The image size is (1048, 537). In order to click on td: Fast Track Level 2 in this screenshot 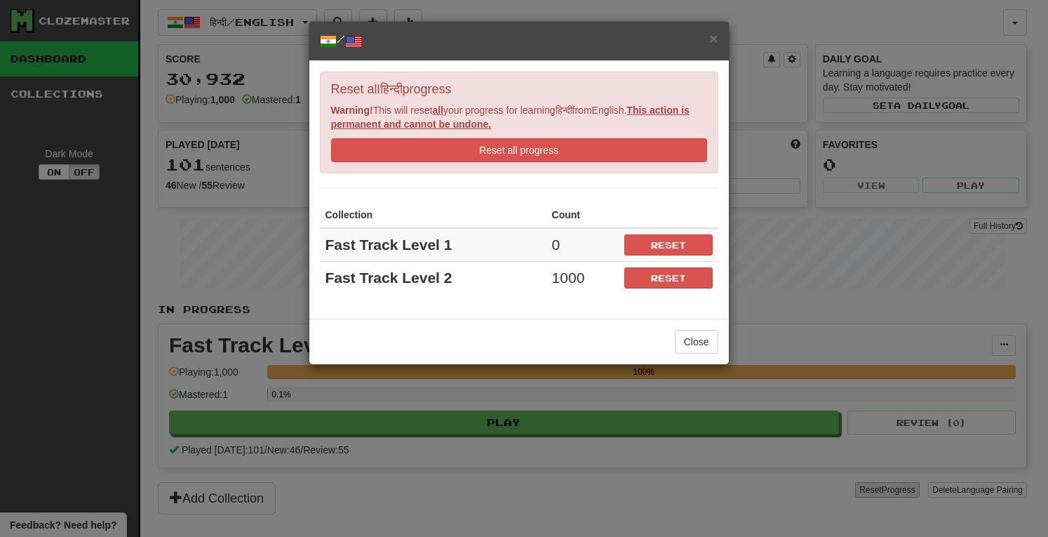, I will do `click(433, 278)`.